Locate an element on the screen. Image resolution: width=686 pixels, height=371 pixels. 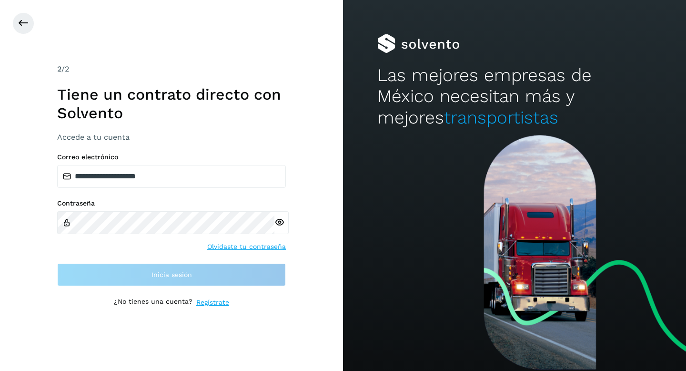
h3: Accede a tu cuenta is located at coordinates (172, 137).